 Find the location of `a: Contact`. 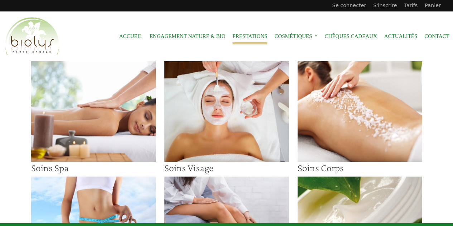

a: Contact is located at coordinates (437, 36).